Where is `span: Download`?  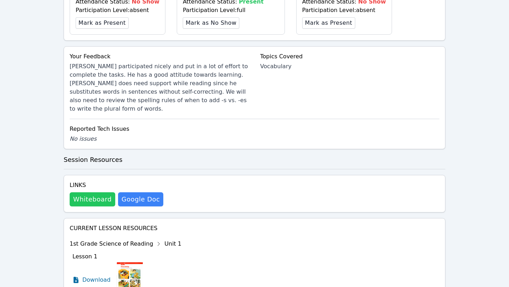 span: Download is located at coordinates (96, 280).